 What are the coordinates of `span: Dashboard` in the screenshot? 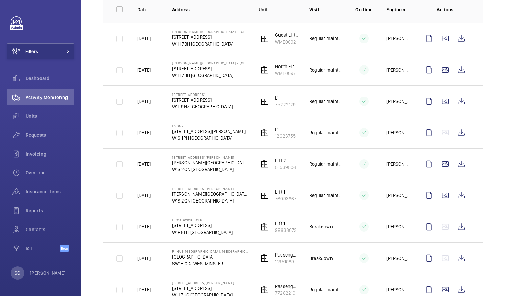 It's located at (50, 78).